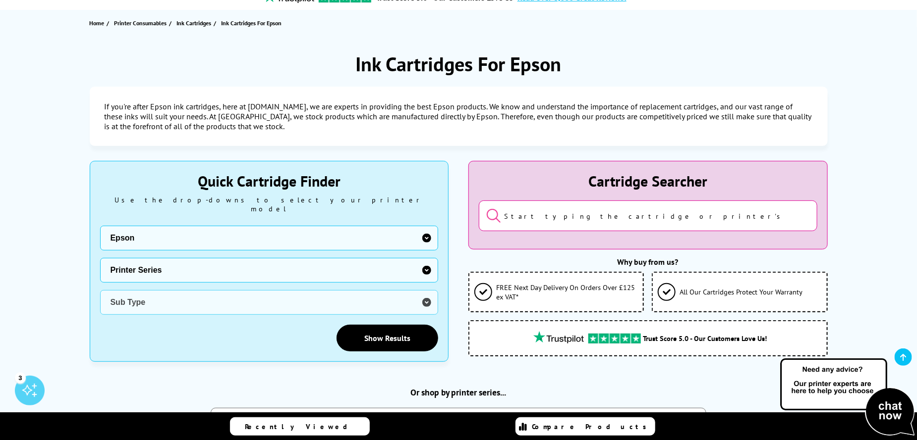  Describe the element at coordinates (387, 338) in the screenshot. I see `a: Show Results` at that location.